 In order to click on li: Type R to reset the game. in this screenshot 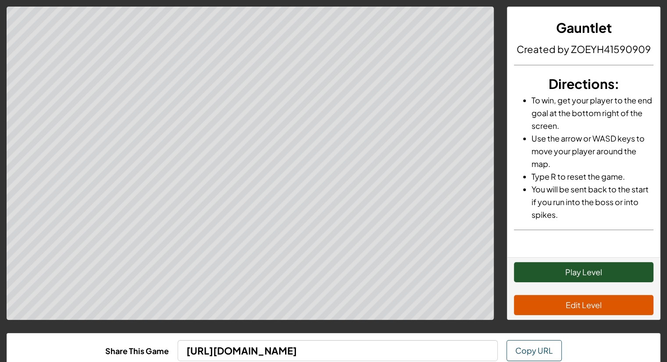, I will do `click(592, 176)`.